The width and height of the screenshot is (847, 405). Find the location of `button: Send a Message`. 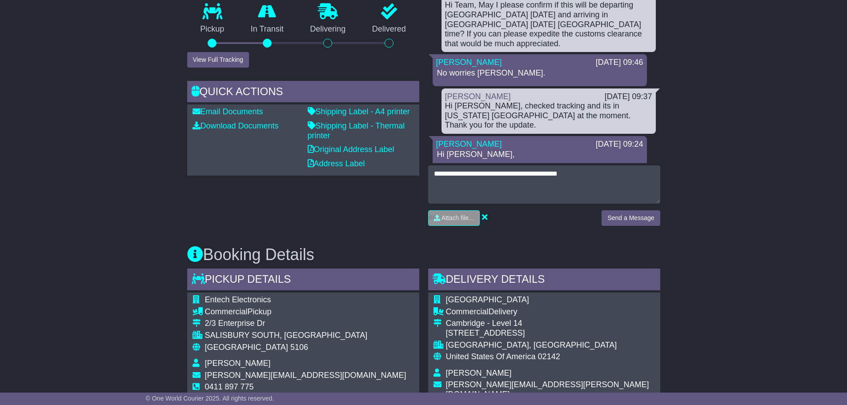

button: Send a Message is located at coordinates (630, 218).